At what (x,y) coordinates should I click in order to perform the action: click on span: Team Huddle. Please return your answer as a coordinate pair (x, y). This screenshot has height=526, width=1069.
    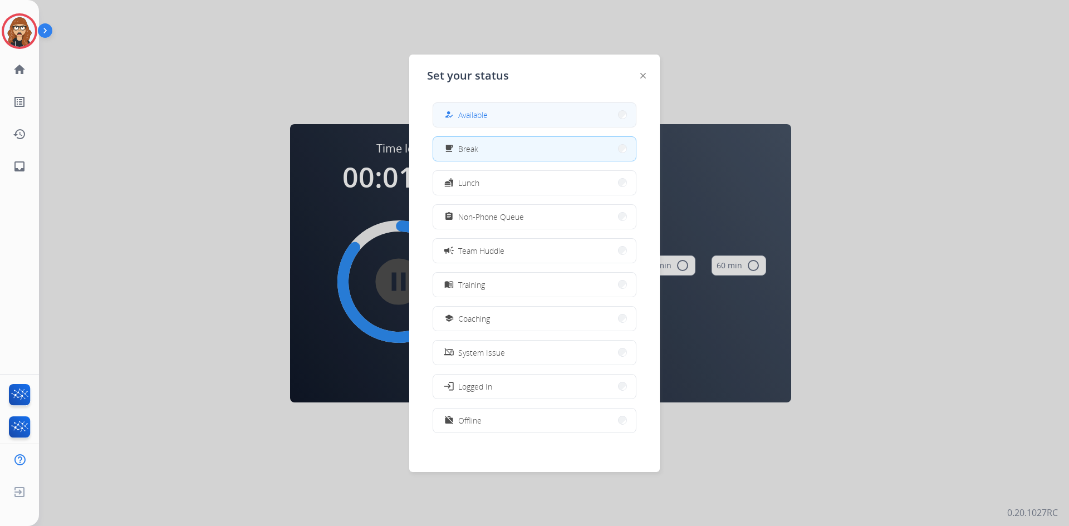
    Looking at the image, I should click on (481, 250).